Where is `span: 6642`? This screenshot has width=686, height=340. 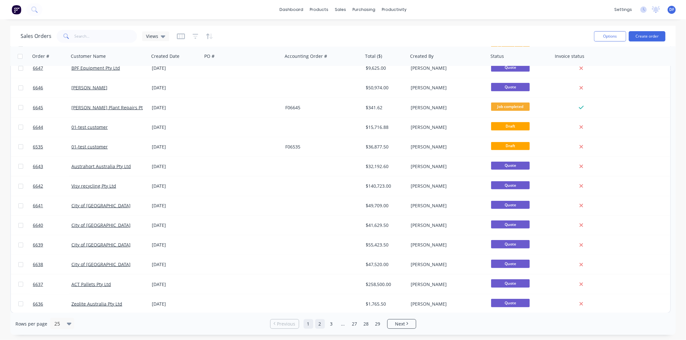
span: 6642 is located at coordinates (38, 186).